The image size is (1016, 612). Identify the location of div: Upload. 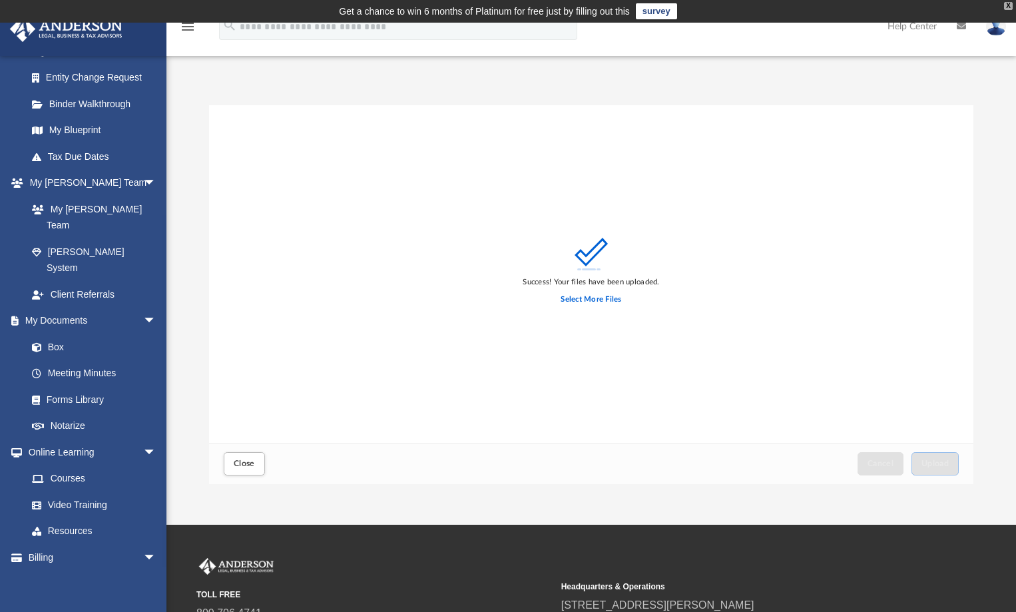
(591, 294).